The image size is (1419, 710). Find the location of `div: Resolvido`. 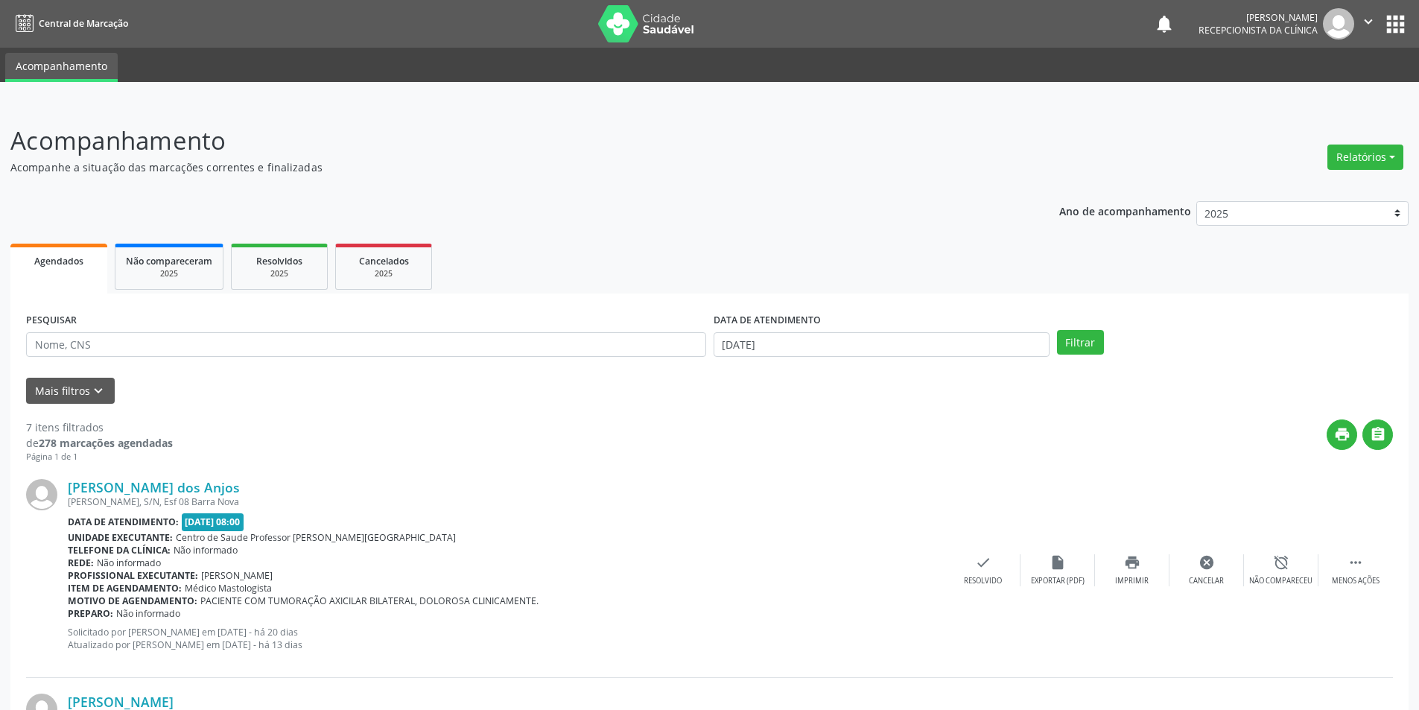

div: Resolvido is located at coordinates (983, 581).